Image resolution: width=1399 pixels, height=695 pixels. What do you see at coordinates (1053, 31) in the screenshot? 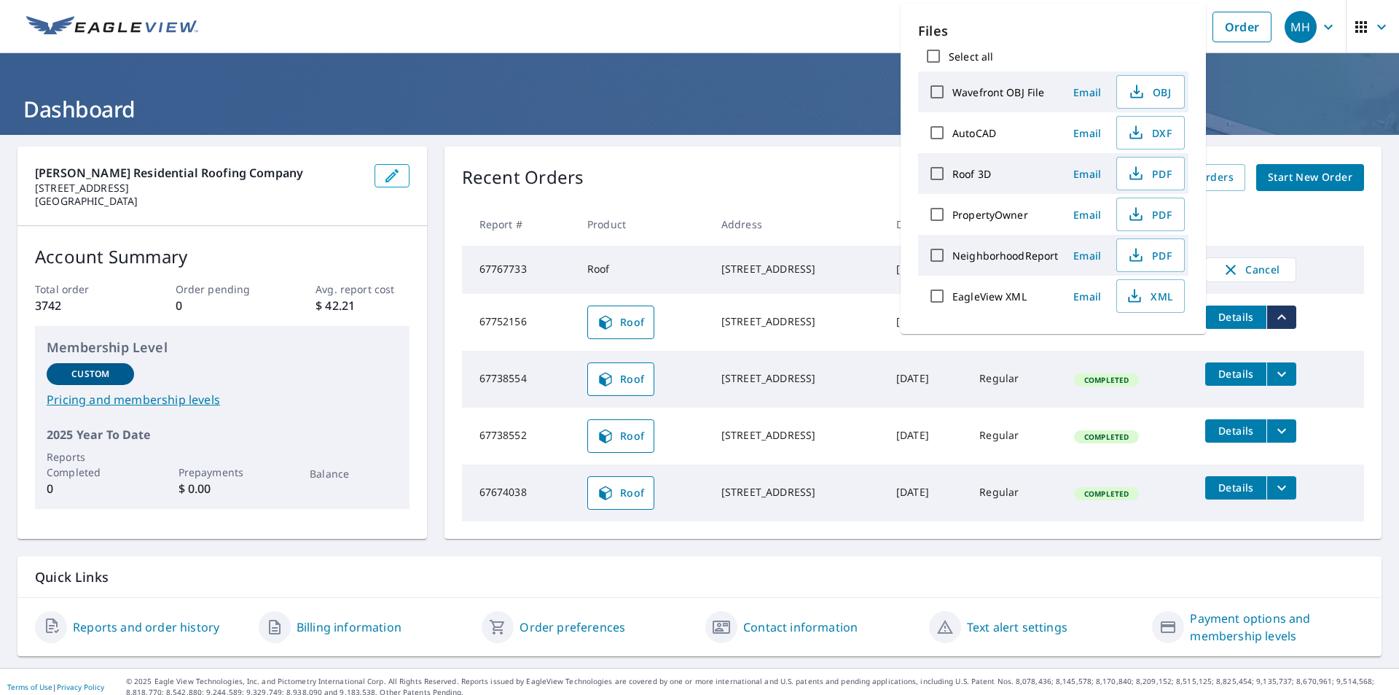
I see `p: Files` at bounding box center [1053, 31].